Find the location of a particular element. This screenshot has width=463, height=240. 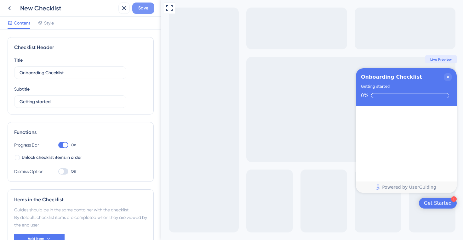

div: Dismiss Option is located at coordinates (30, 172).